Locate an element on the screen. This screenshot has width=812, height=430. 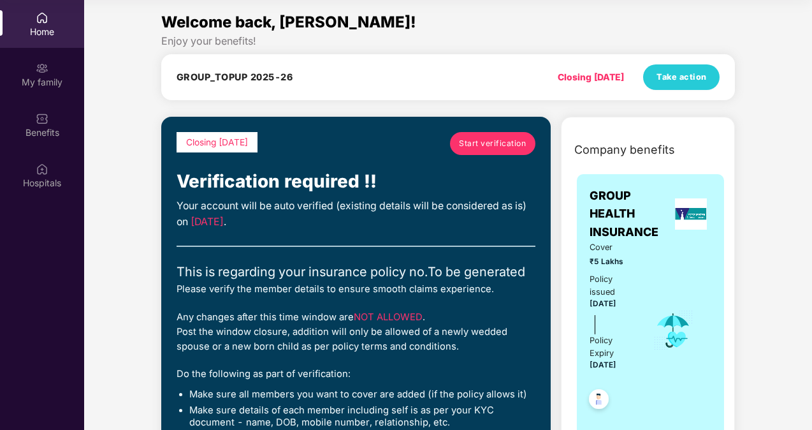
li: Make sure all members you want to cover are added (if the policy allows it) is located at coordinates (362, 394).